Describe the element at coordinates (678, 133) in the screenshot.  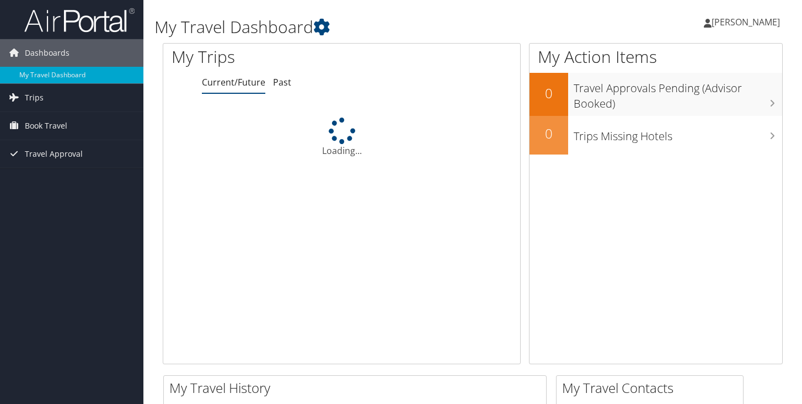
I see `h3: Trips Missing Hotels` at that location.